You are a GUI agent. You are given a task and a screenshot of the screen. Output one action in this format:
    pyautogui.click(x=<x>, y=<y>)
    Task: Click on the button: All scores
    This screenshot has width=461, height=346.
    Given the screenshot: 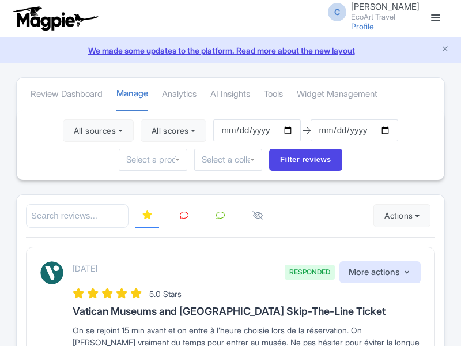 What is the action you would take?
    pyautogui.click(x=174, y=131)
    